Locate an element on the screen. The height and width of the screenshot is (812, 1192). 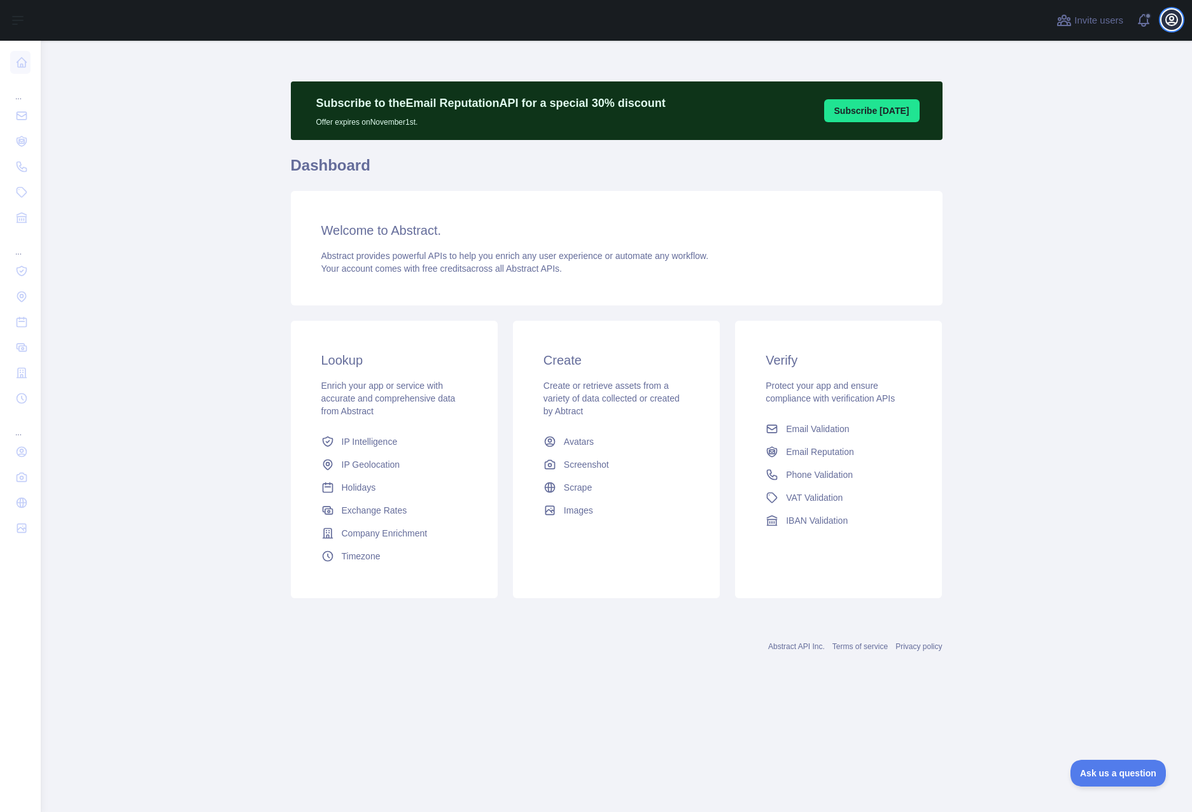
span: IBAN Validation is located at coordinates (816, 520).